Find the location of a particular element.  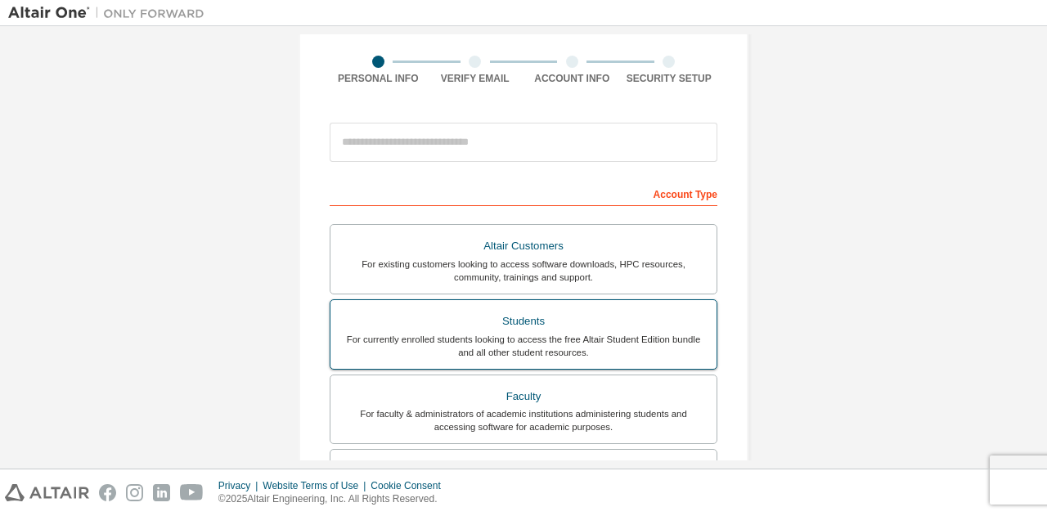

img: altair_logo.svg is located at coordinates (47, 493).